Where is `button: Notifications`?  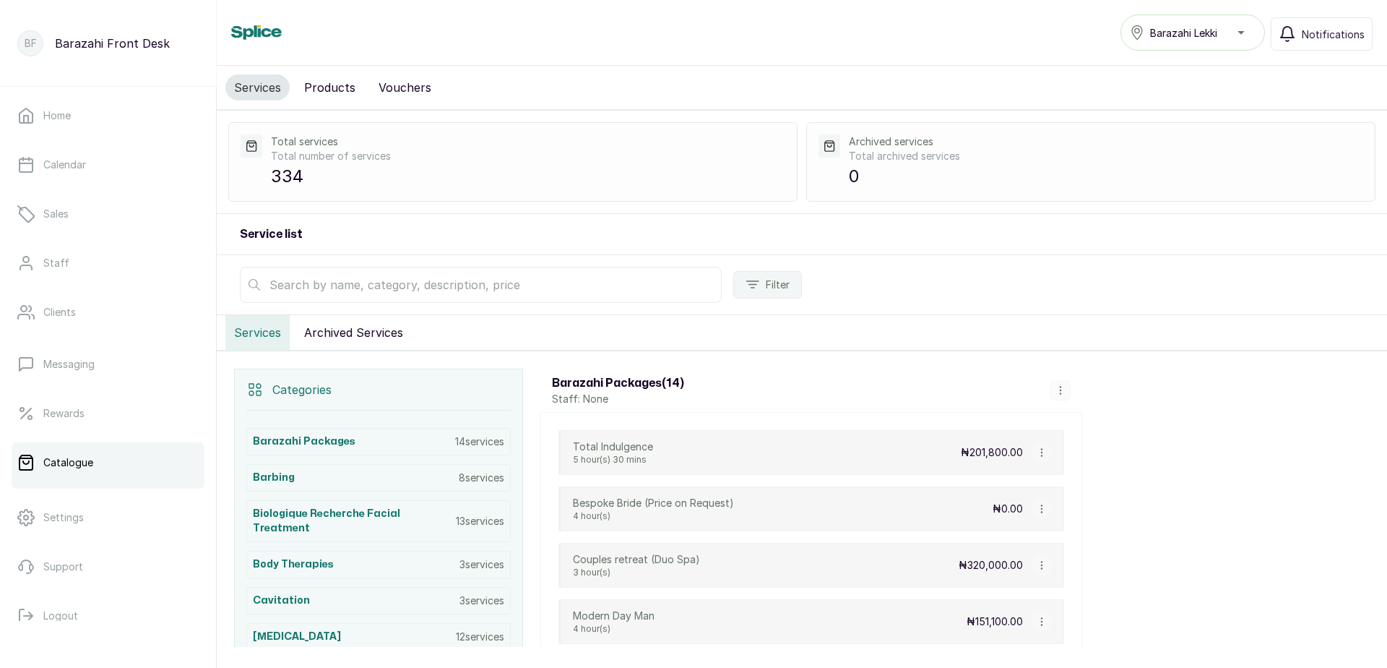
button: Notifications is located at coordinates (1321, 34).